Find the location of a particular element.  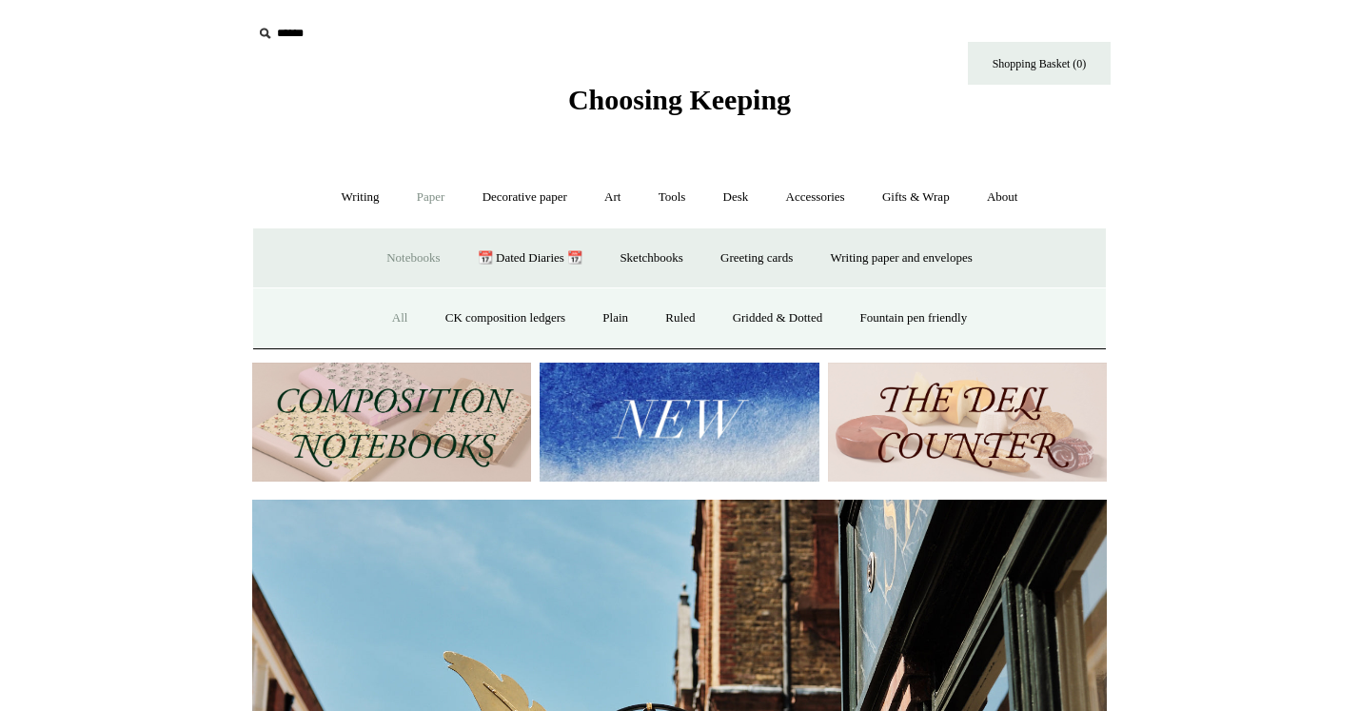

a: Ruled is located at coordinates (680, 318).